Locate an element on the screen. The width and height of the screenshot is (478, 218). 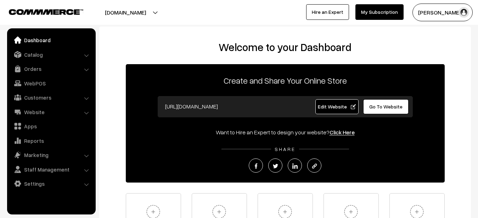
a: COMMMERCE is located at coordinates (40, 11).